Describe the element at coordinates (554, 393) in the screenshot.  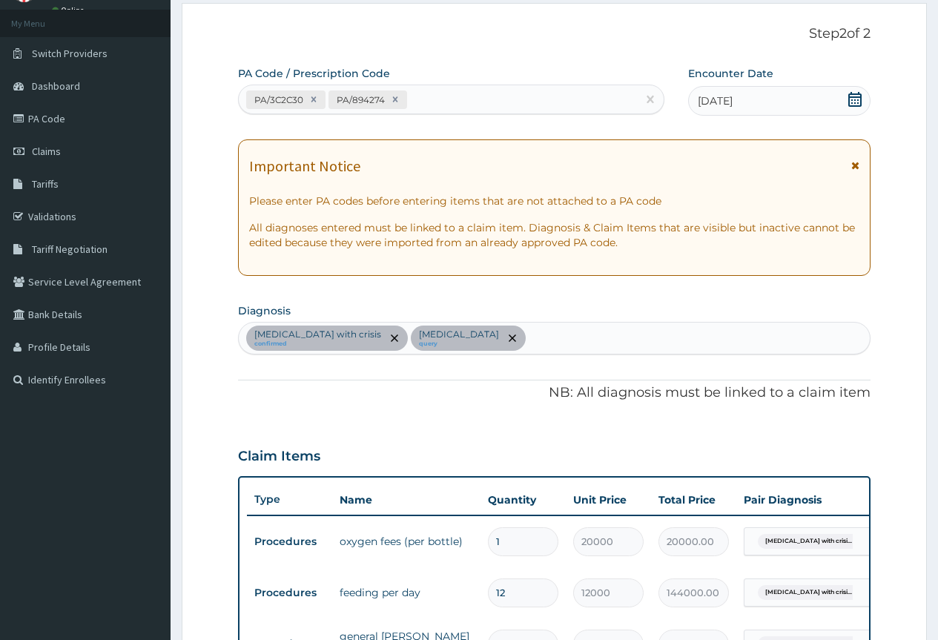
I see `p: NB: All diagnosis must be linked to a claim item` at that location.